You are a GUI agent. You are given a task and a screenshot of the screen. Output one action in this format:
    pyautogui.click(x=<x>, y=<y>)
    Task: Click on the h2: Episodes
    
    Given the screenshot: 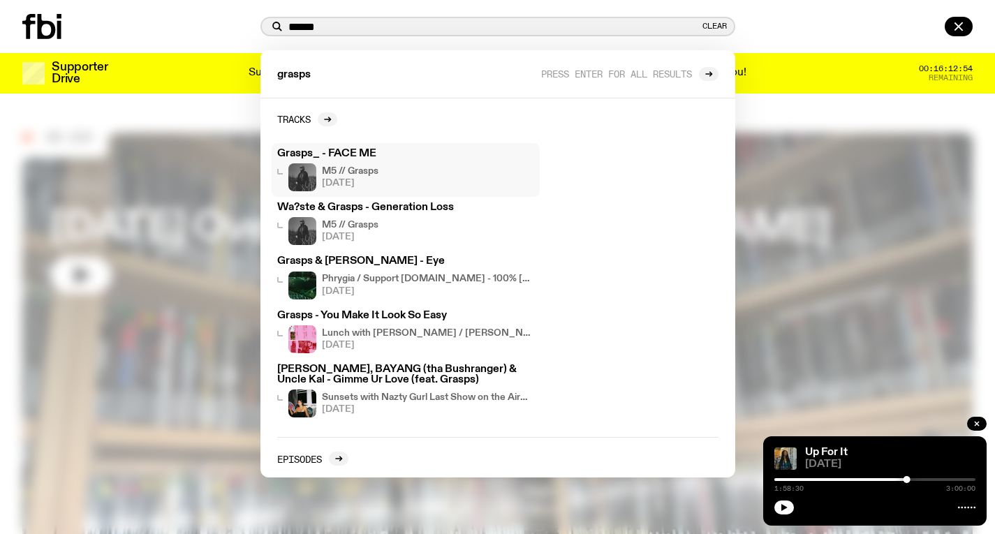 What is the action you would take?
    pyautogui.click(x=300, y=459)
    